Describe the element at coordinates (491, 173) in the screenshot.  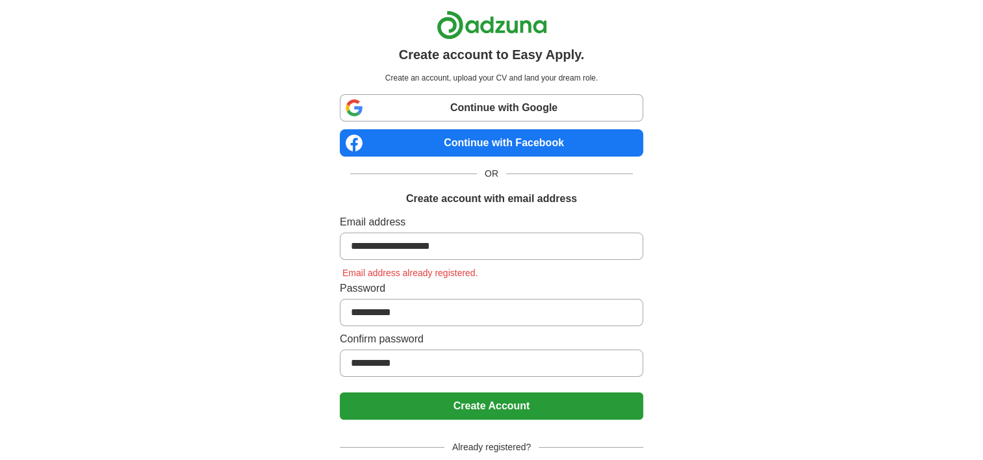
I see `span: OR` at that location.